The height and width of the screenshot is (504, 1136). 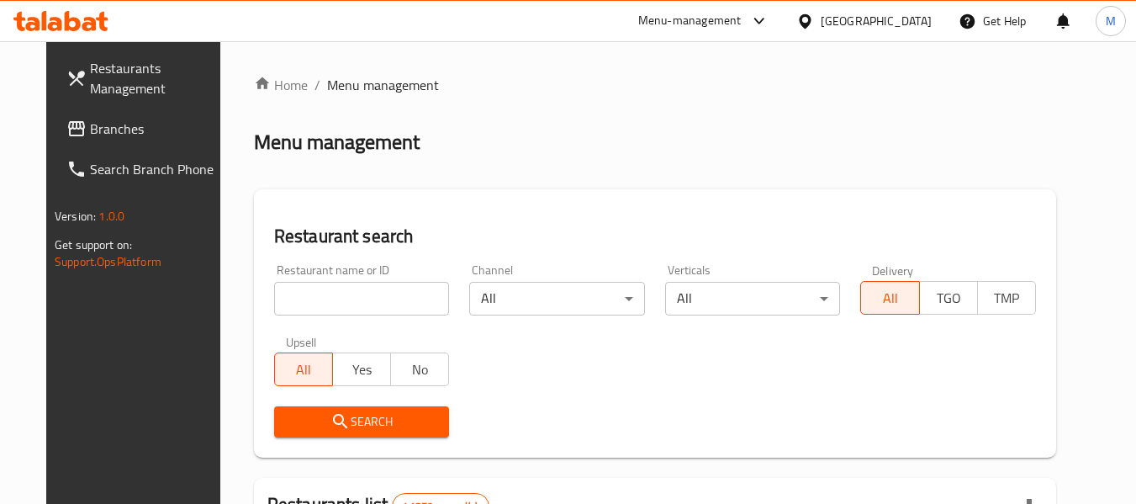 I want to click on a: Branches, so click(x=145, y=129).